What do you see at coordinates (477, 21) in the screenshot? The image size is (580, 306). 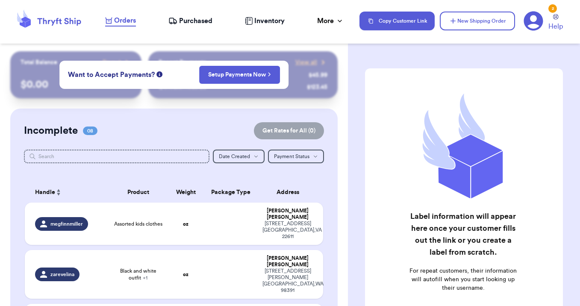 I see `button: New Shipping Order` at bounding box center [477, 21].